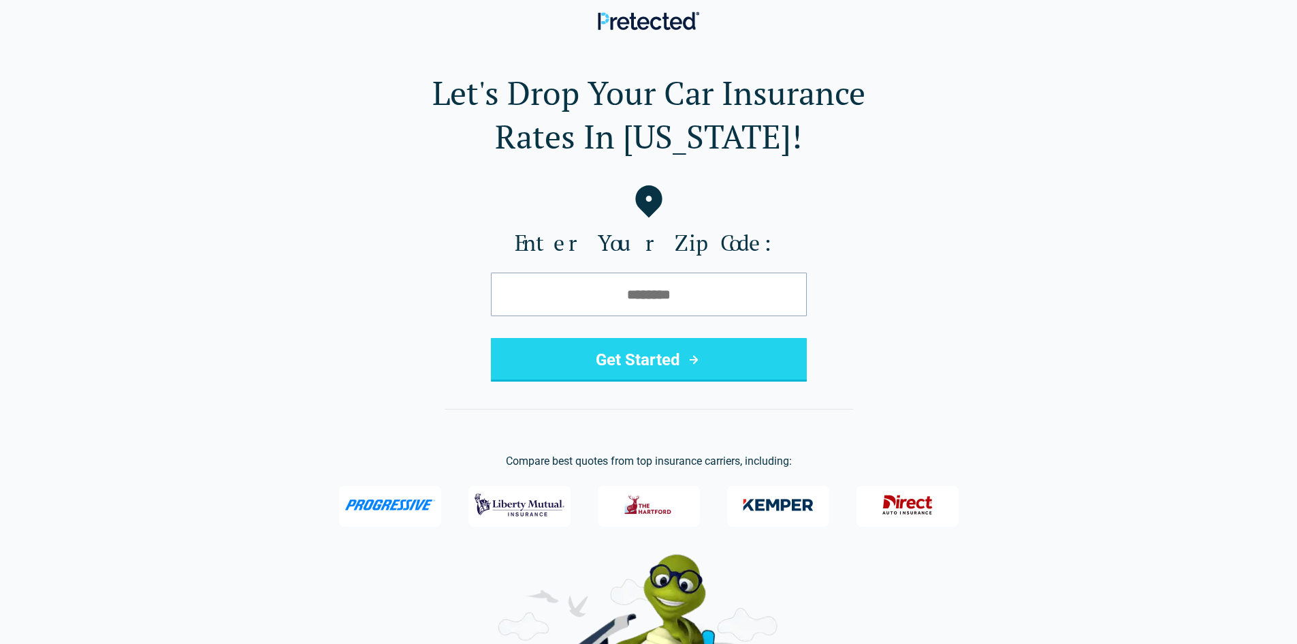 This screenshot has width=1297, height=644. What do you see at coordinates (649, 360) in the screenshot?
I see `button: Get Started` at bounding box center [649, 360].